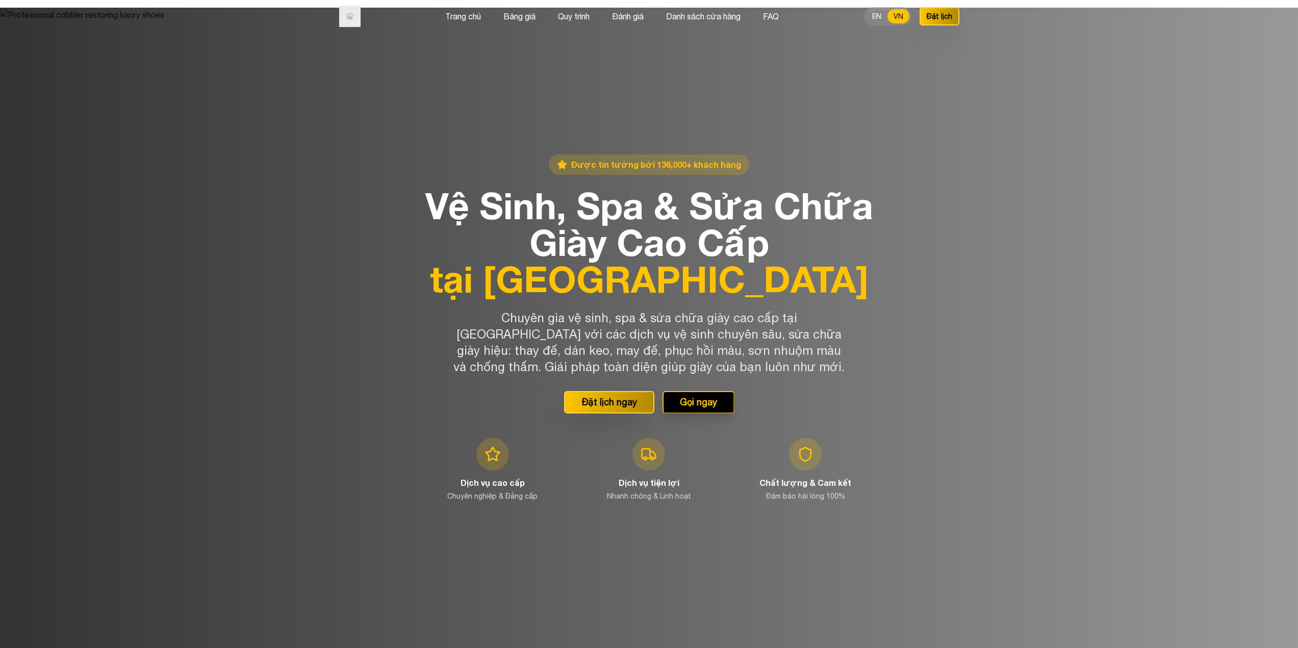  I want to click on button: Đặt lịch, so click(940, 16).